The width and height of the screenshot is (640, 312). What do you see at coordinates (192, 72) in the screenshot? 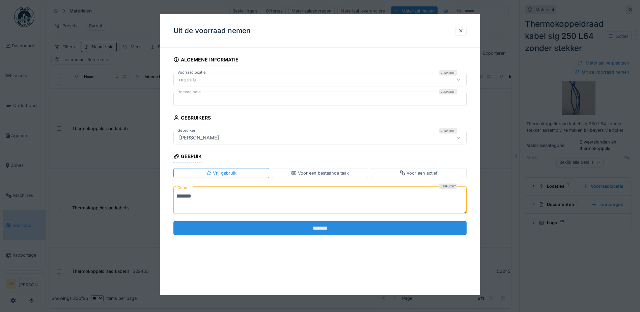
I see `label: Voorraadlocatie` at bounding box center [192, 72].